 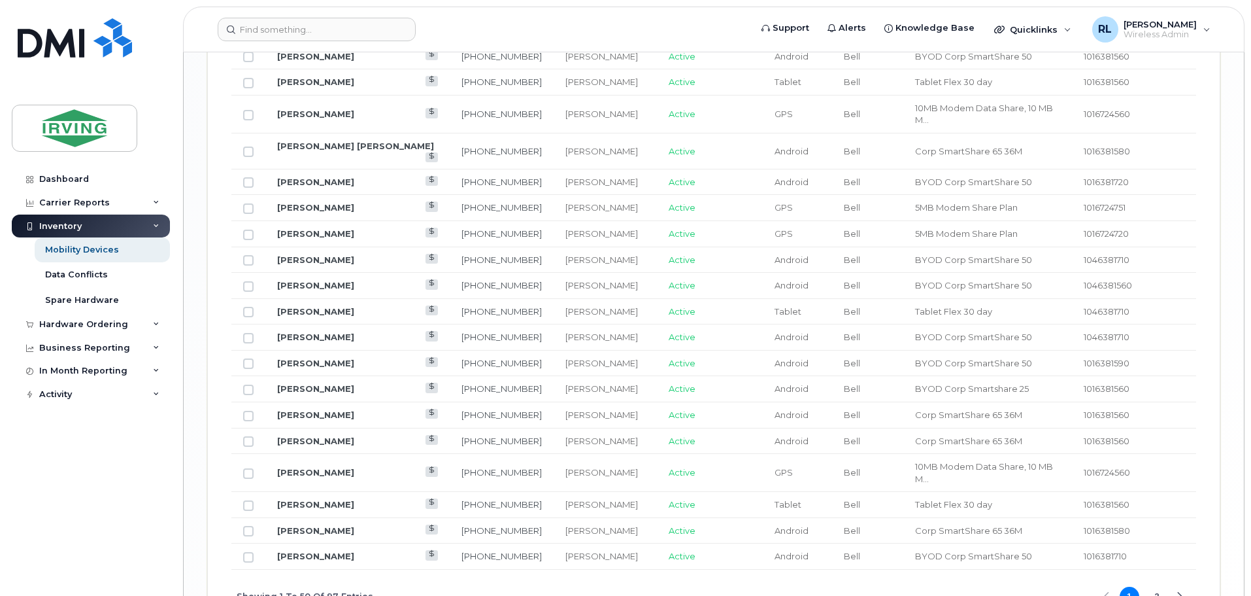 I want to click on div: Quicklinks, so click(x=1033, y=29).